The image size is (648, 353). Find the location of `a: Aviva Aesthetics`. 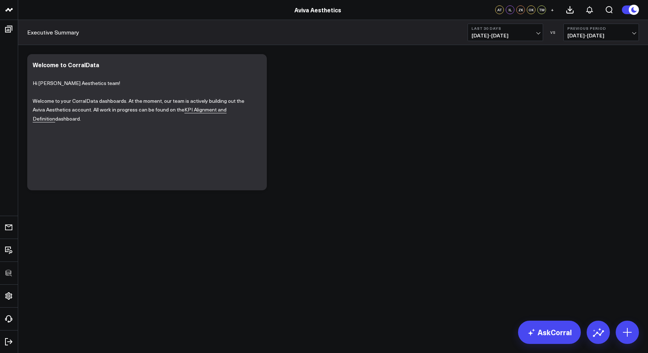

a: Aviva Aesthetics is located at coordinates (318, 10).